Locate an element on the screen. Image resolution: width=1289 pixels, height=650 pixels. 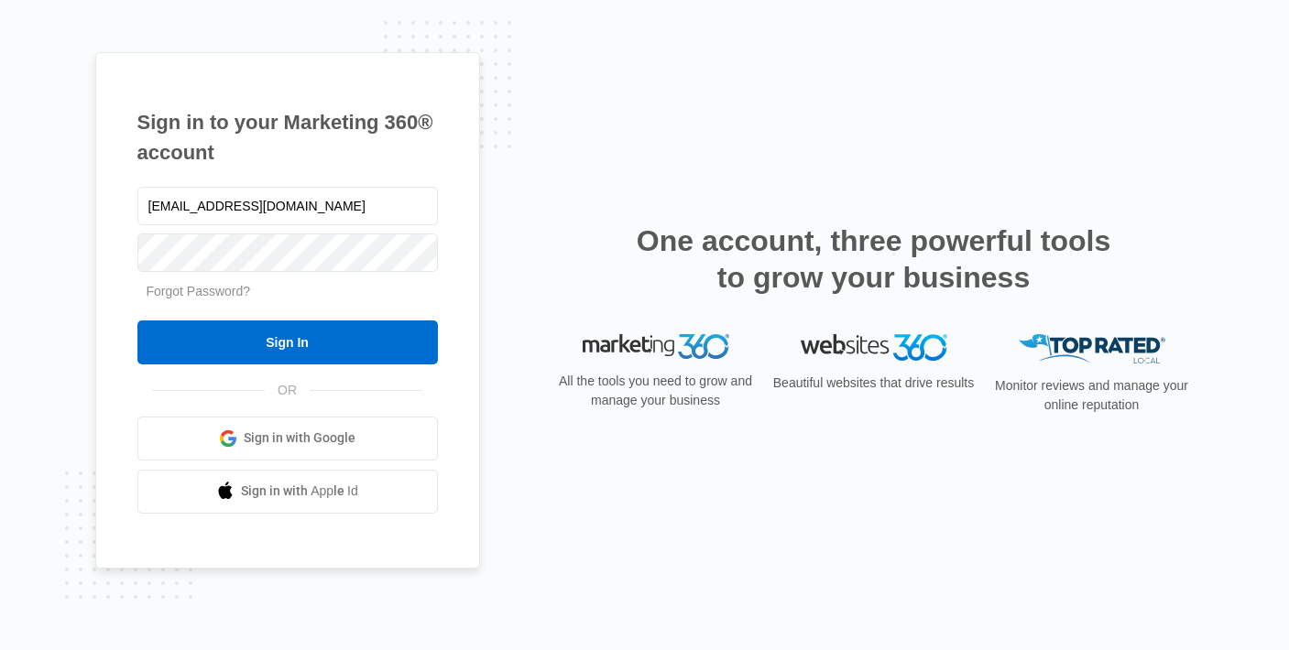
img: Websites 360 is located at coordinates (874, 347).